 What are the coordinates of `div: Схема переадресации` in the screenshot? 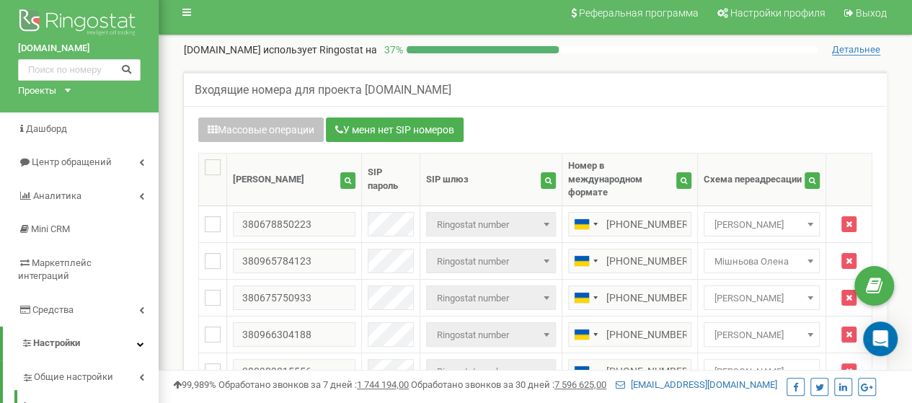 It's located at (753, 180).